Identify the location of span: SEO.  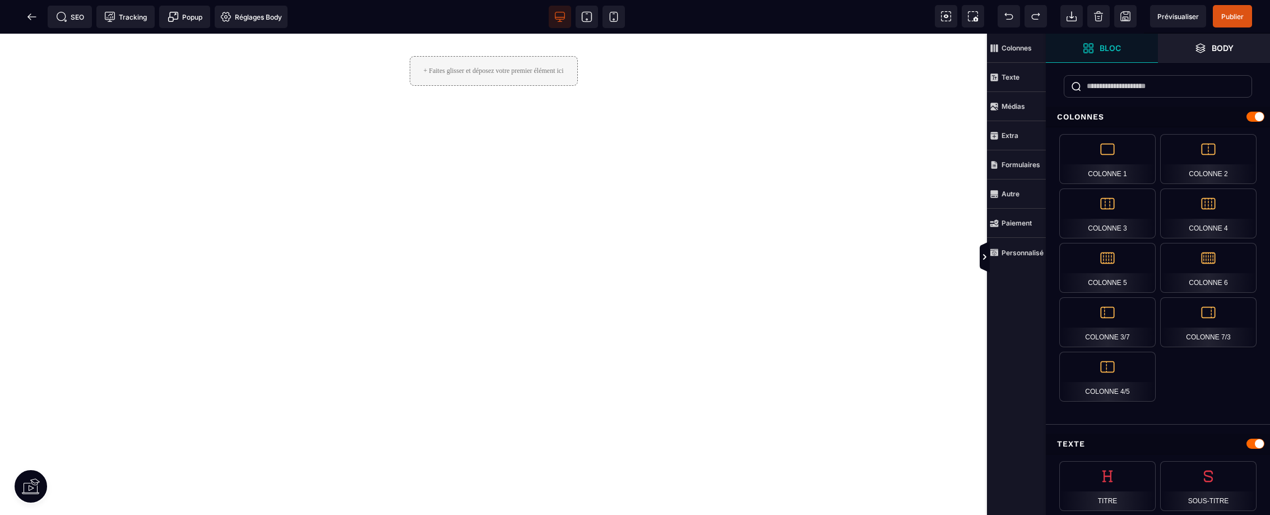
(70, 17).